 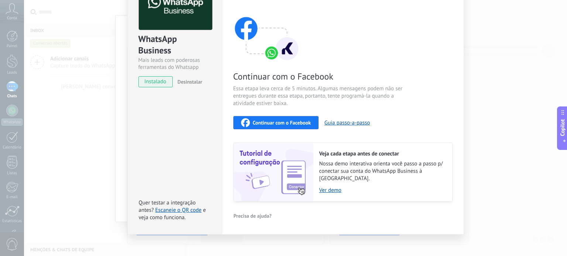 What do you see at coordinates (382, 172) in the screenshot?
I see `span: Nossa demo interativa orienta você passo a passo p/ conectar sua conta do WhatsApp Business à [GE...` at bounding box center [382, 172].